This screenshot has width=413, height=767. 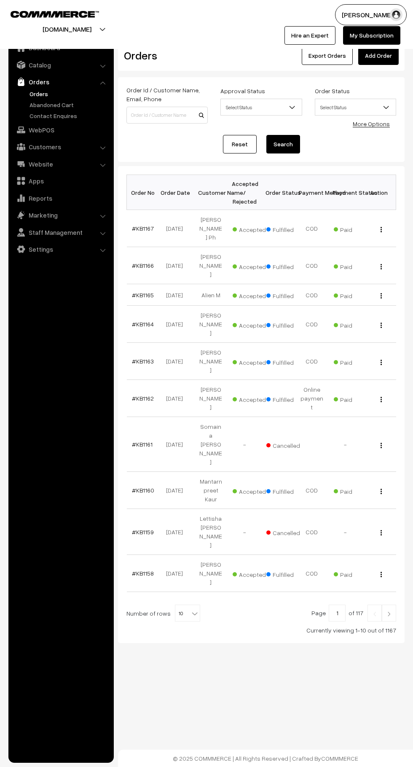 What do you see at coordinates (55, 14) in the screenshot?
I see `img: COMMMERCE` at bounding box center [55, 14].